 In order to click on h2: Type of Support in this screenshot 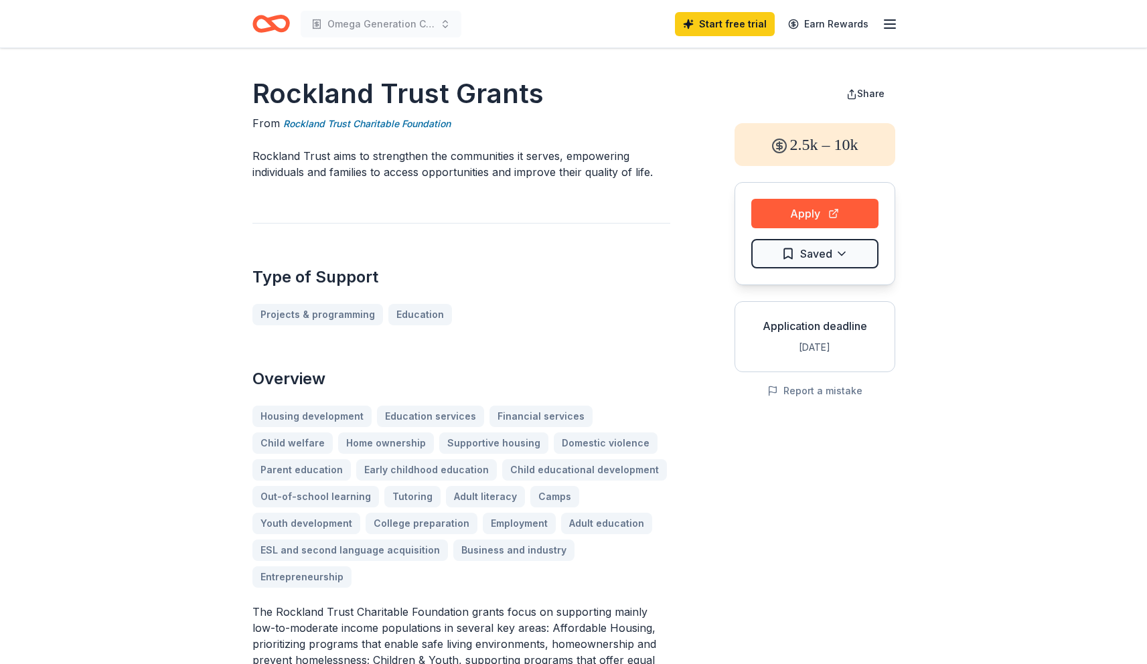, I will do `click(461, 277)`.